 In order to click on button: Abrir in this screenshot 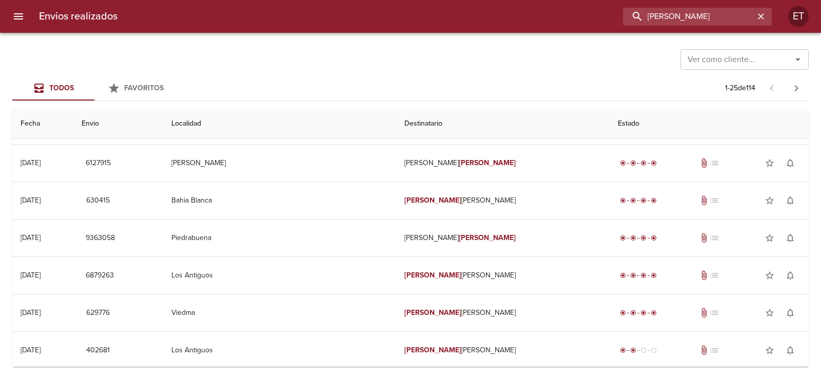, I will do `click(798, 60)`.